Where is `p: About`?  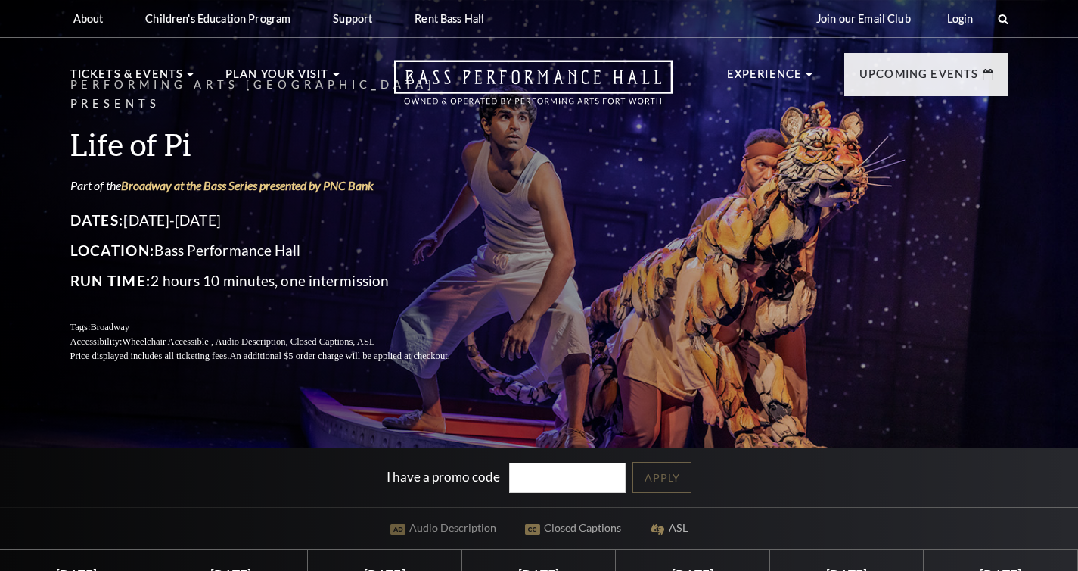 p: About is located at coordinates (89, 18).